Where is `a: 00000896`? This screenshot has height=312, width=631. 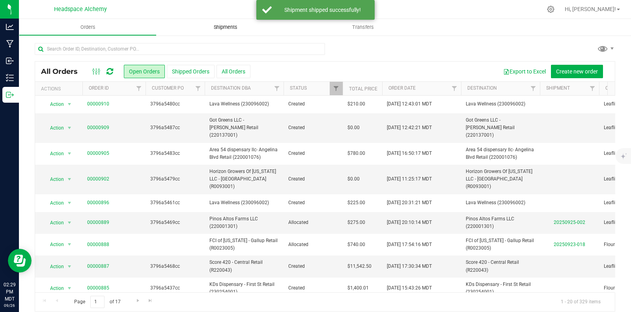
a: 00000896 is located at coordinates (98, 202).